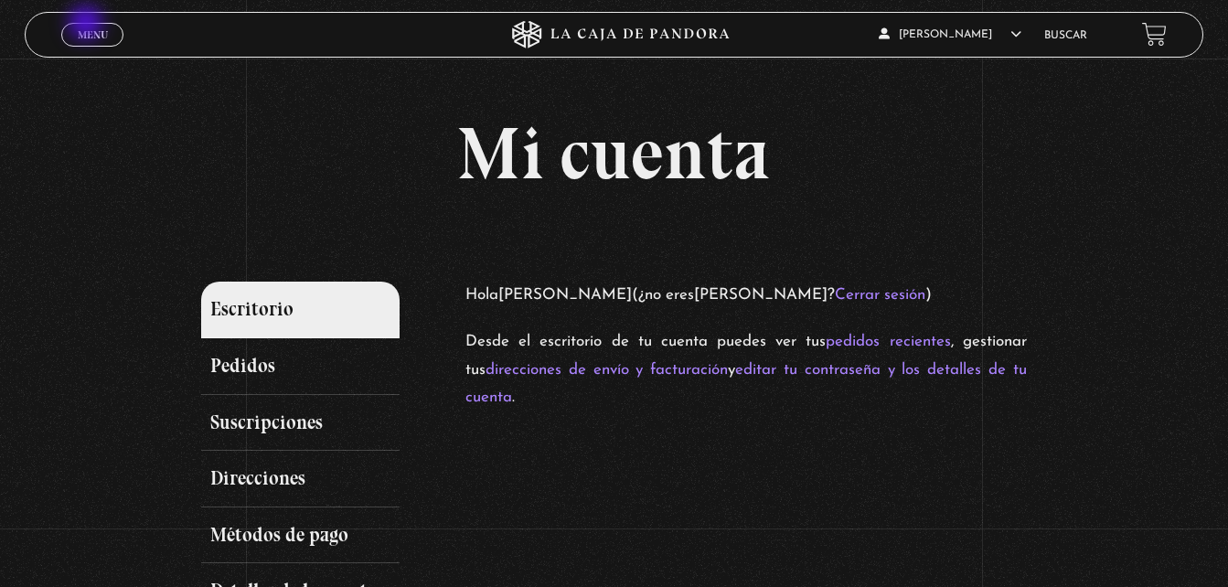  What do you see at coordinates (746, 370) in the screenshot?
I see `p: Desde el escritorio de tu cuenta puedes ver tus , gestionar tus y .` at bounding box center [746, 370].